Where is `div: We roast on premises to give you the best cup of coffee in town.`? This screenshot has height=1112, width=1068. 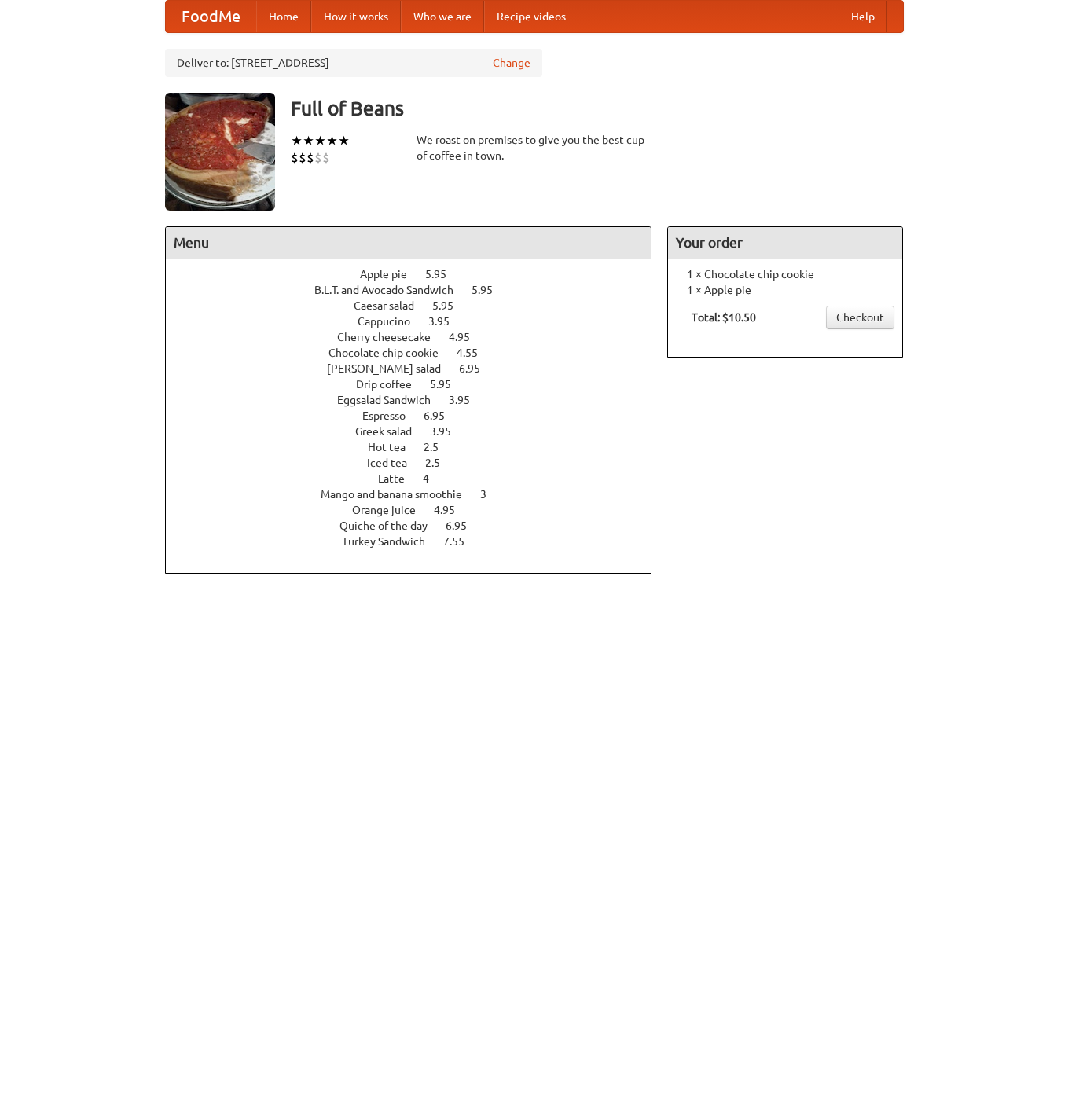
div: We roast on premises to give you the best cup of coffee in town. is located at coordinates (534, 148).